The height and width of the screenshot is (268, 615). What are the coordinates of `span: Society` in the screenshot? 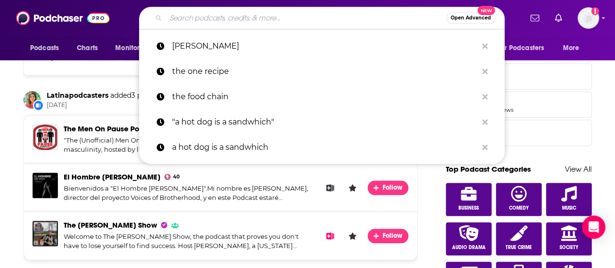 It's located at (569, 247).